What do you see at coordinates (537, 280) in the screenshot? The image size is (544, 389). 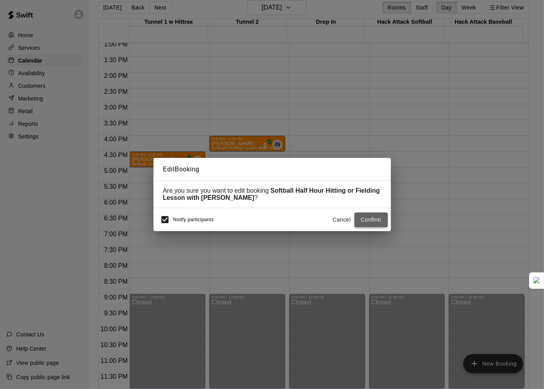 I see `img: Detect Auto` at bounding box center [537, 280].